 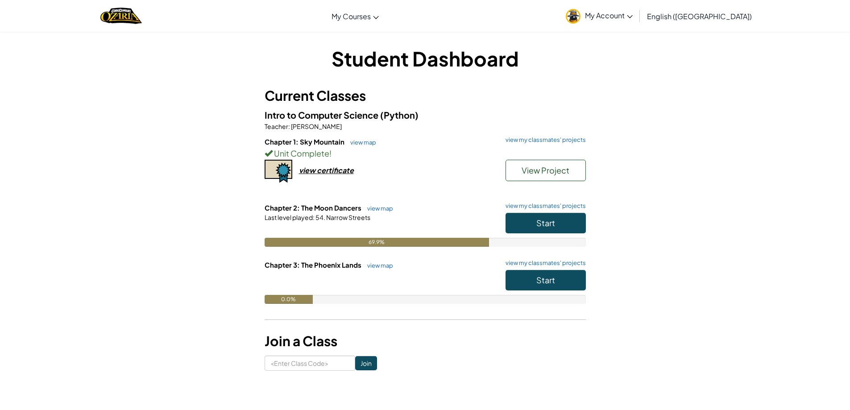 I want to click on h1: Student Dashboard, so click(x=425, y=58).